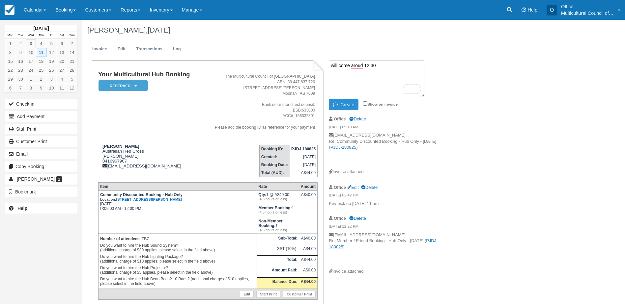 The width and height of the screenshot is (625, 304). I want to click on a: 15, so click(10, 61).